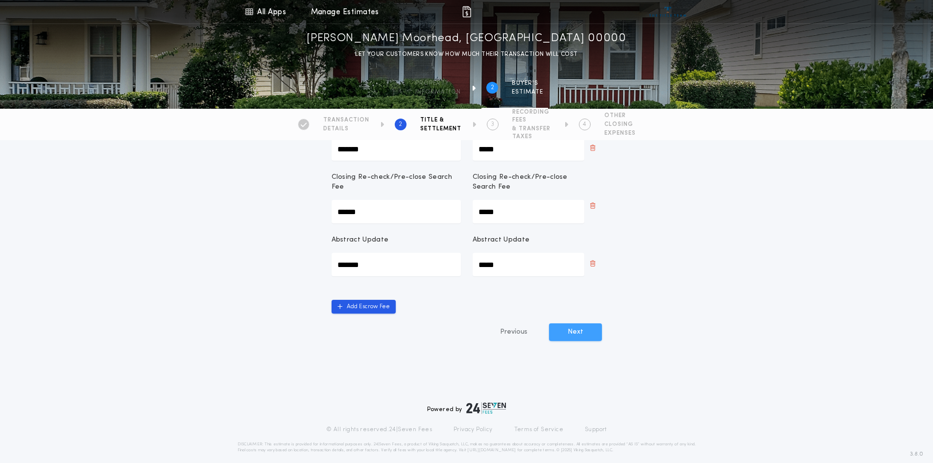  What do you see at coordinates (513, 332) in the screenshot?
I see `button: Previous` at bounding box center [513, 332].